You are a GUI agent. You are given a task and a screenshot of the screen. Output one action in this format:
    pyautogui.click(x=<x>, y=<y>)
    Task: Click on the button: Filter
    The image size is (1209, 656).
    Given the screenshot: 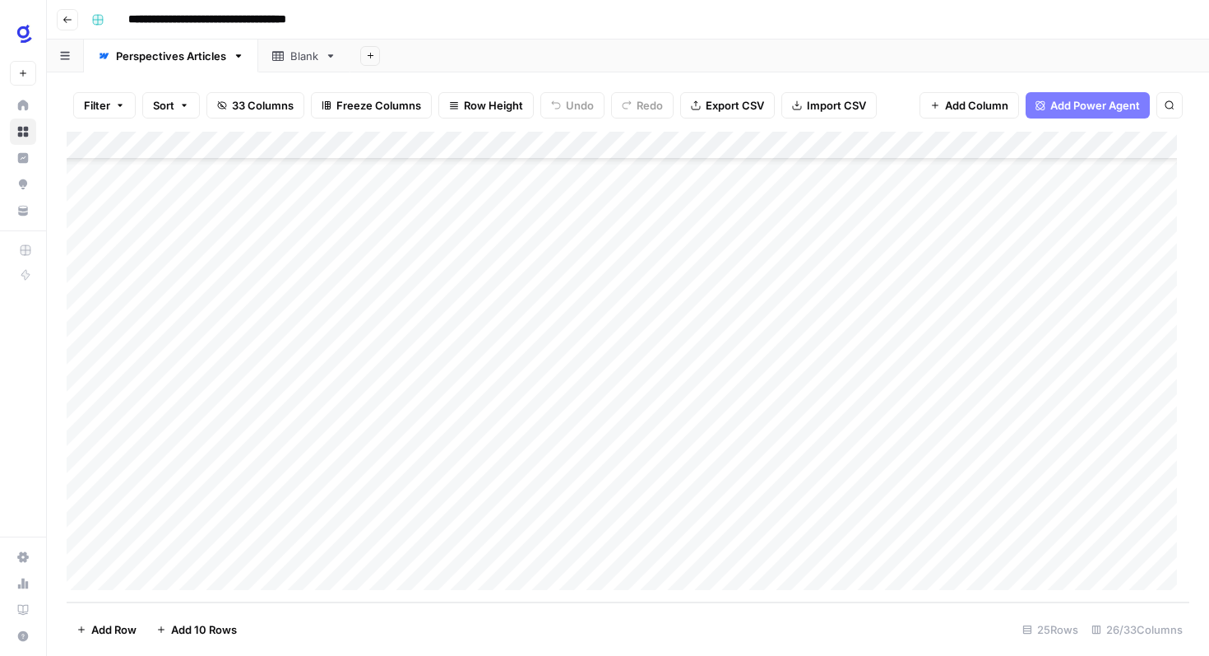 What is the action you would take?
    pyautogui.click(x=104, y=105)
    